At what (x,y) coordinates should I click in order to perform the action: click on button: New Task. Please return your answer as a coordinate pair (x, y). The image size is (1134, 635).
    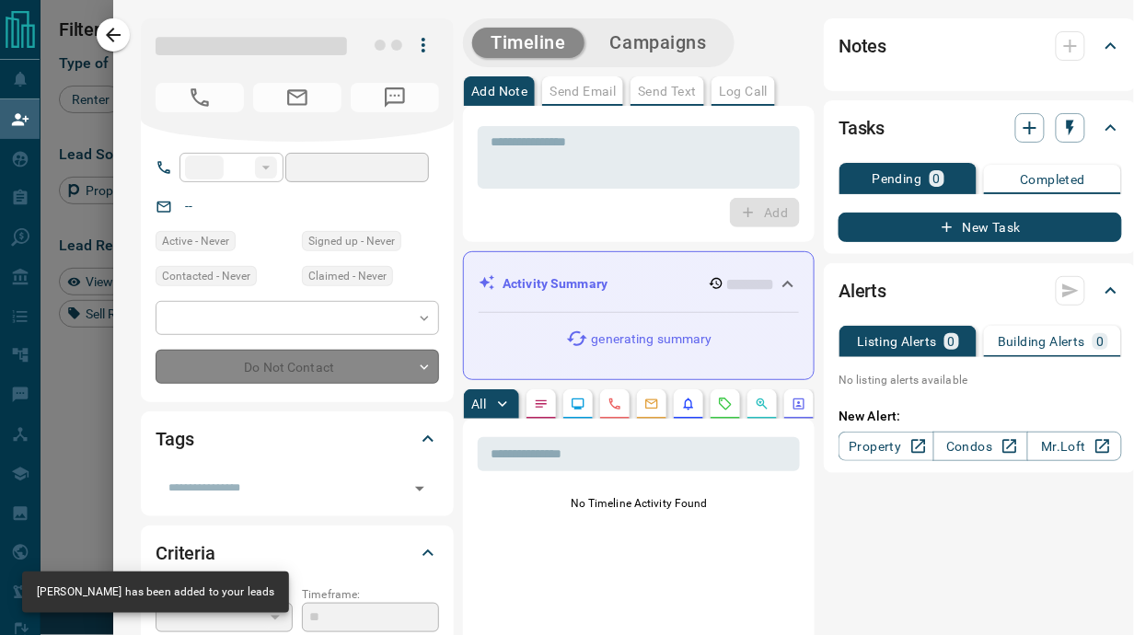
    Looking at the image, I should click on (980, 227).